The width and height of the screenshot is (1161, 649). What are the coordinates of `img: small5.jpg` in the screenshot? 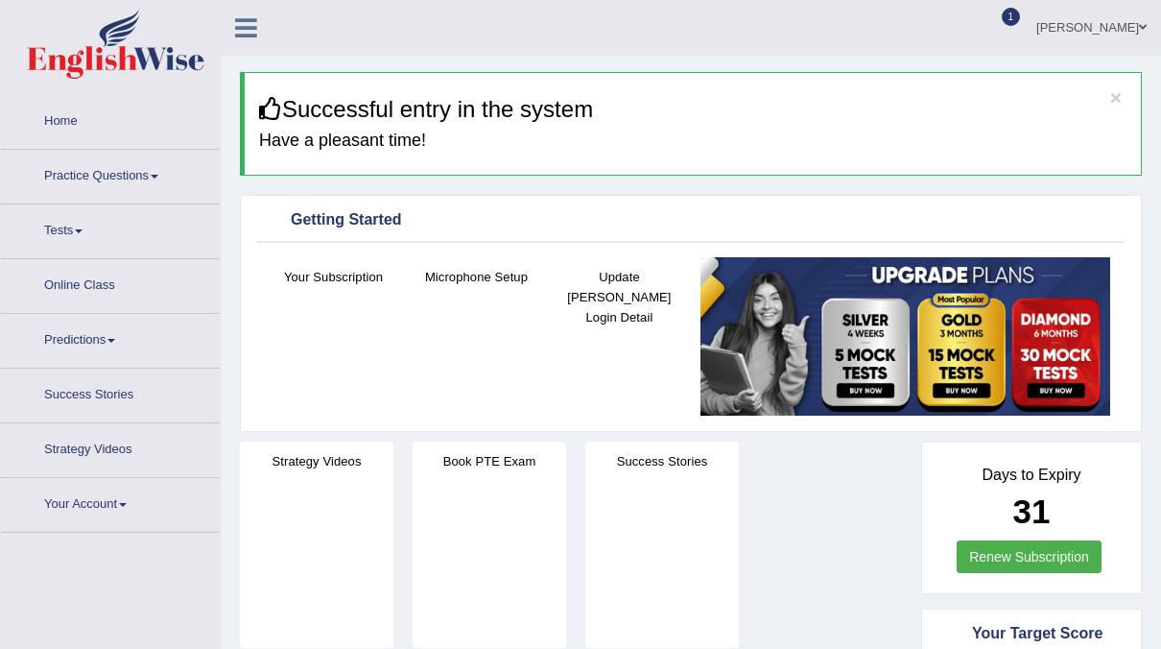 It's located at (905, 336).